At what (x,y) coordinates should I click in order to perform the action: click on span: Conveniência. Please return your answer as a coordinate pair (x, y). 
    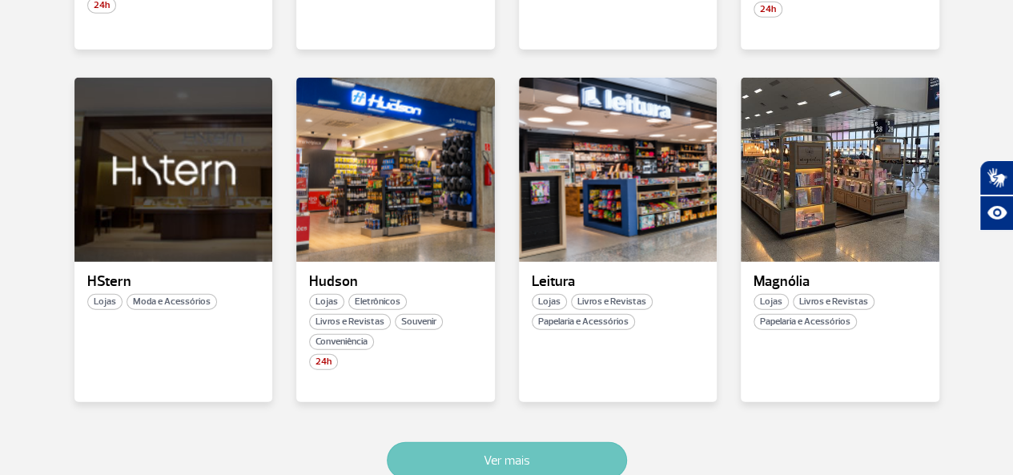
    Looking at the image, I should click on (341, 342).